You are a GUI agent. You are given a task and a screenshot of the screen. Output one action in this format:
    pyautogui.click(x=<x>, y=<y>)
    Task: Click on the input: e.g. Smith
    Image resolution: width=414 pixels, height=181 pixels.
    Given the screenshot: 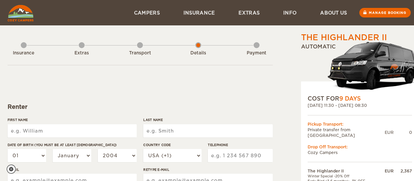 What is the action you would take?
    pyautogui.click(x=208, y=131)
    